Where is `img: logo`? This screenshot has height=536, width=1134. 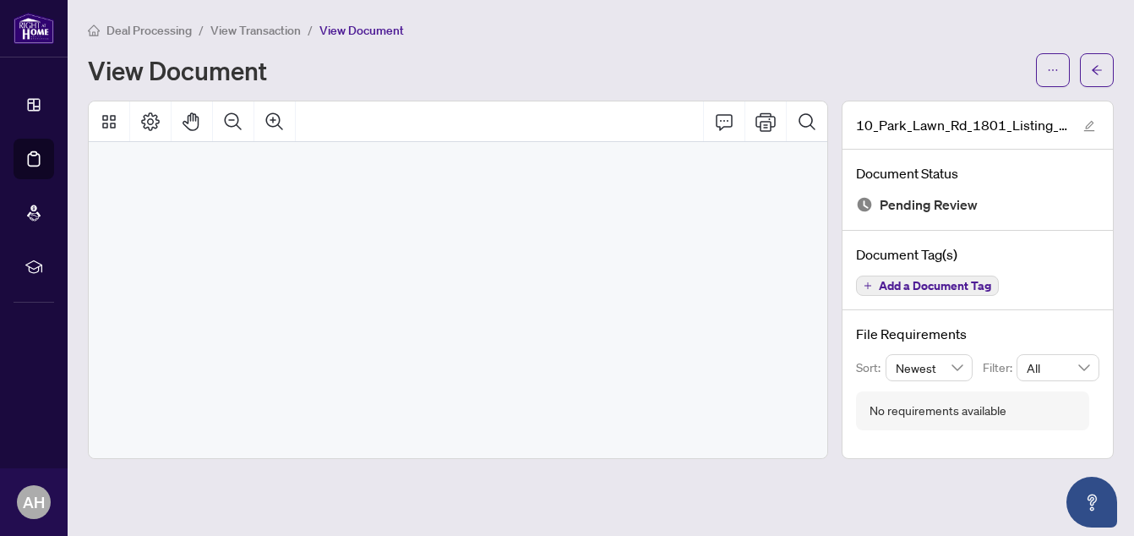
img: logo is located at coordinates (34, 28).